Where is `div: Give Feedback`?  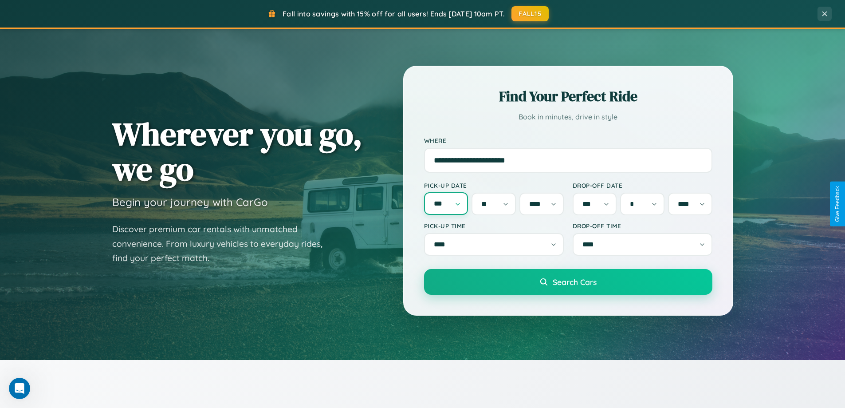
div: Give Feedback is located at coordinates (837, 204).